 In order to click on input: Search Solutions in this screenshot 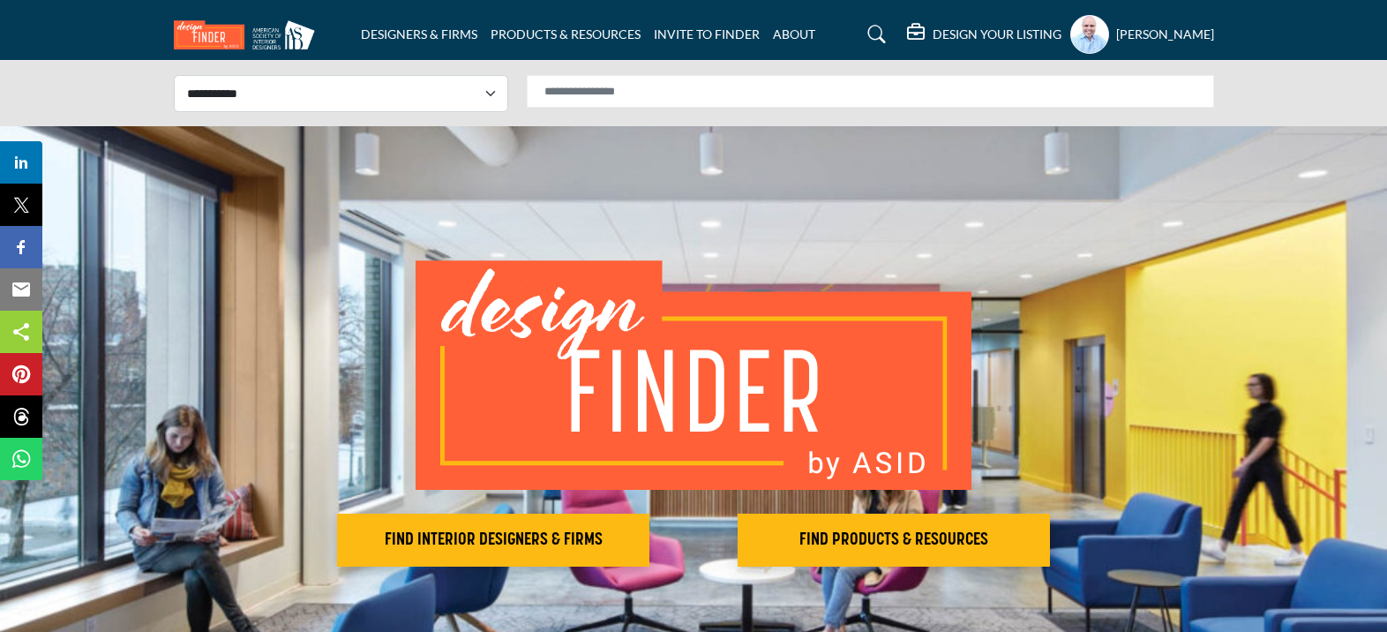, I will do `click(870, 91)`.